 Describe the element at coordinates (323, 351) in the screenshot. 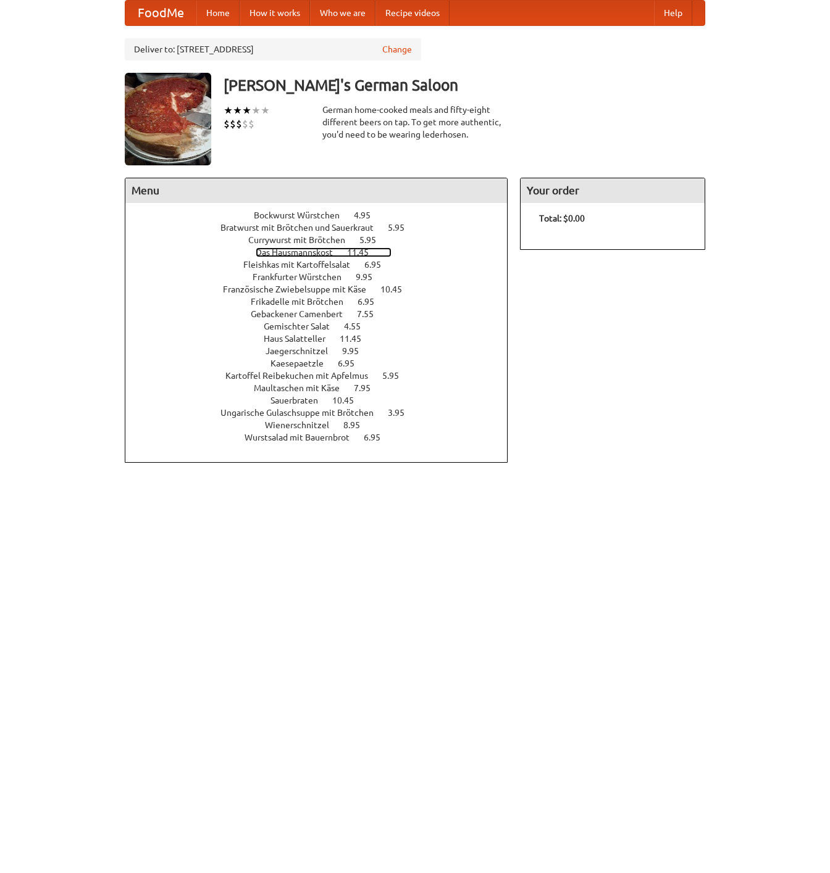

I see `a: Jaegerschnitzel 9.95` at that location.